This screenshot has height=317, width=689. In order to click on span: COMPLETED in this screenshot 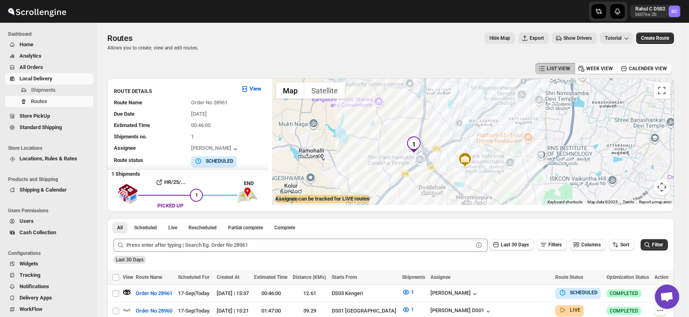, I will do `click(624, 311)`.